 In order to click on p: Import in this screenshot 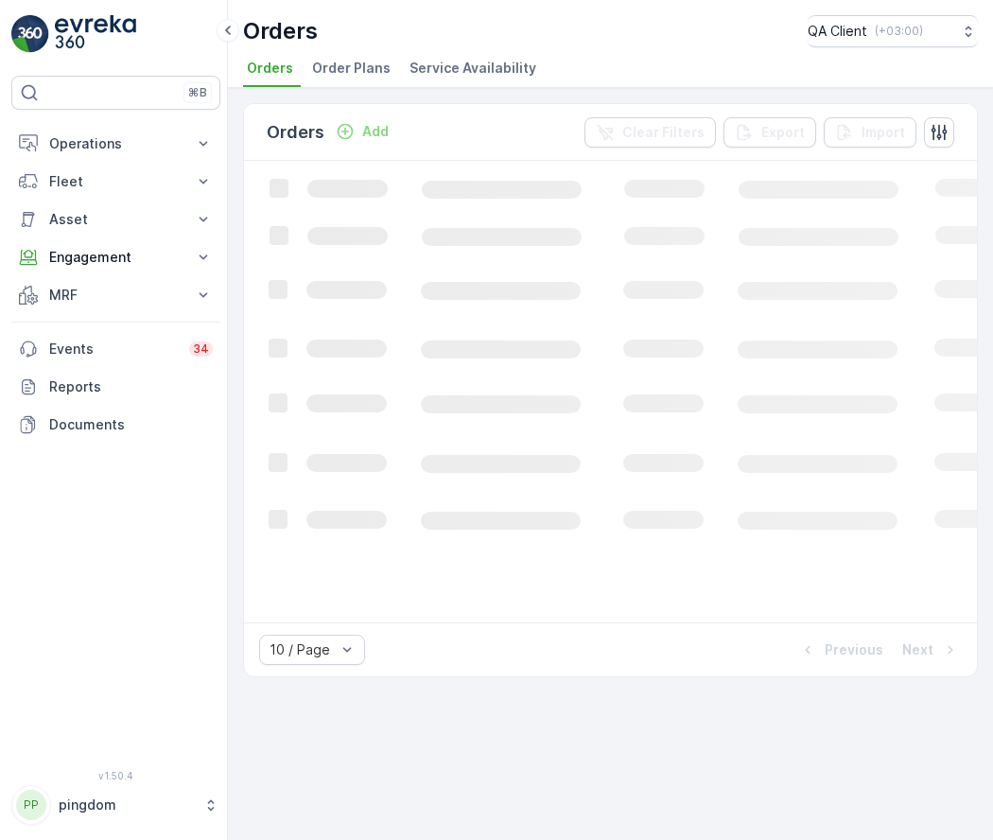, I will do `click(883, 132)`.